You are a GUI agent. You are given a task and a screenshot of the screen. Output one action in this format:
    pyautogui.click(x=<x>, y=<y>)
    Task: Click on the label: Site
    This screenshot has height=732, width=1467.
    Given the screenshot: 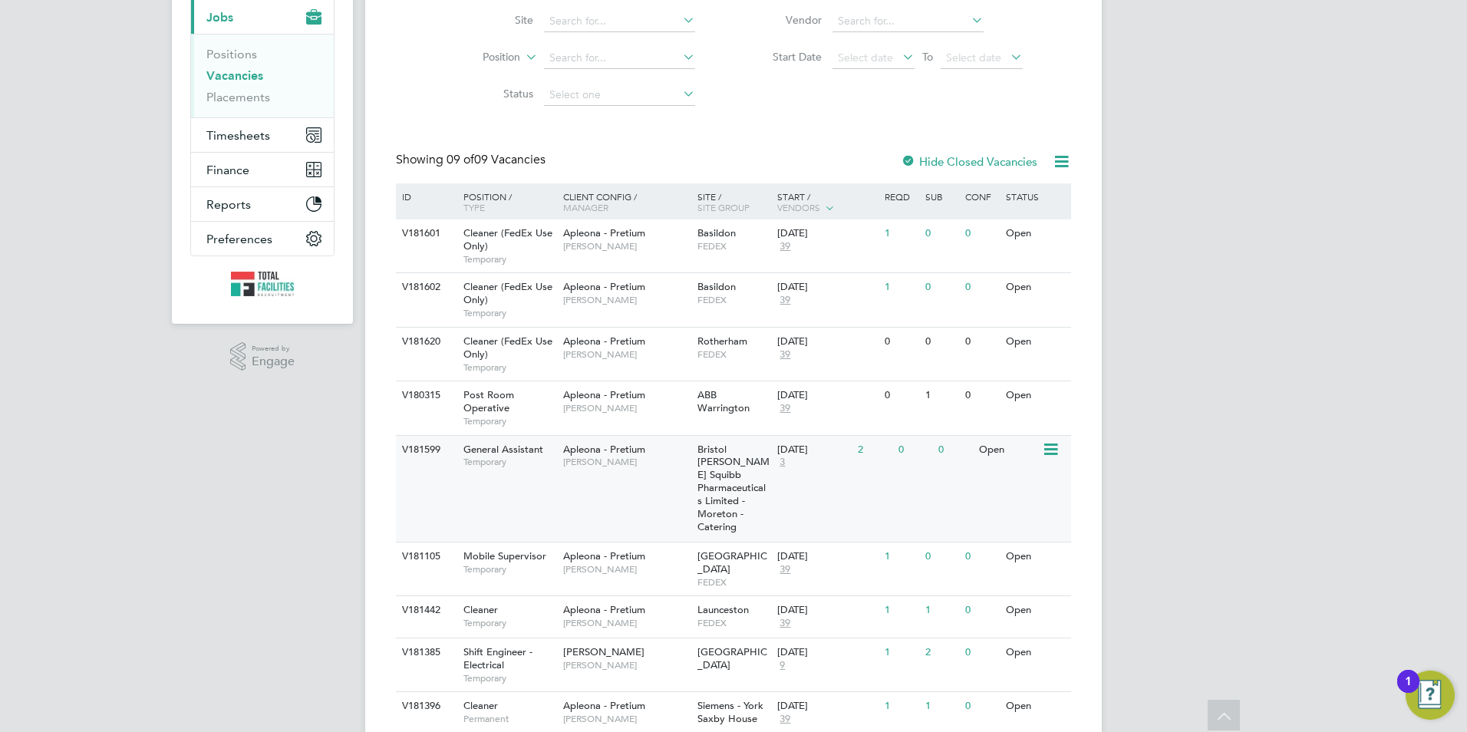 What is the action you would take?
    pyautogui.click(x=489, y=20)
    